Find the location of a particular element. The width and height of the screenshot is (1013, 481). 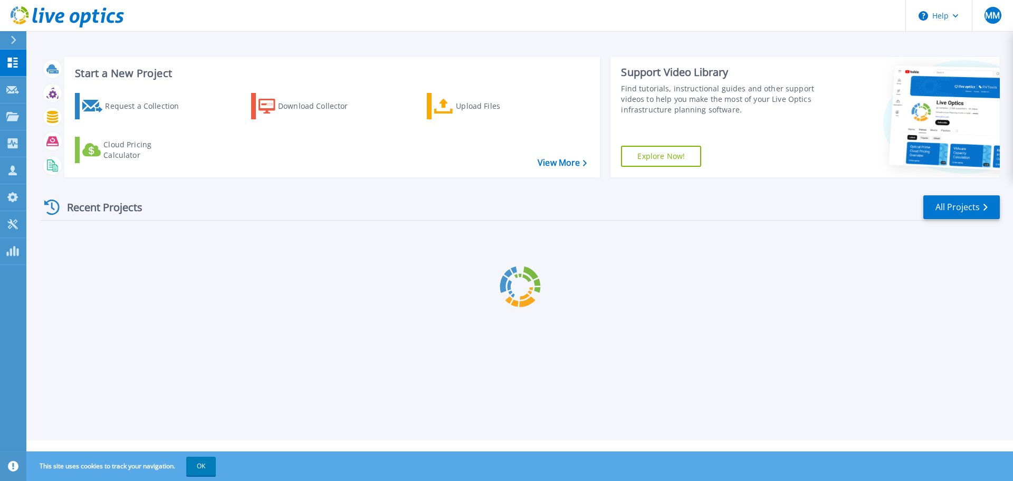

div: Cloud Pricing Calculator is located at coordinates (146, 150).